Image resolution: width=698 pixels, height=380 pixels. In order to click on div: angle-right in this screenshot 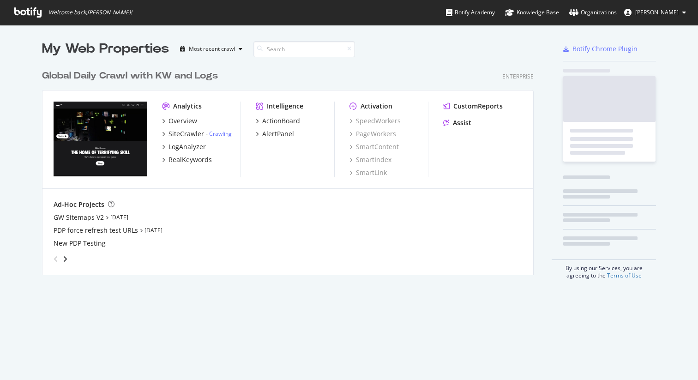, I will do `click(65, 259)`.